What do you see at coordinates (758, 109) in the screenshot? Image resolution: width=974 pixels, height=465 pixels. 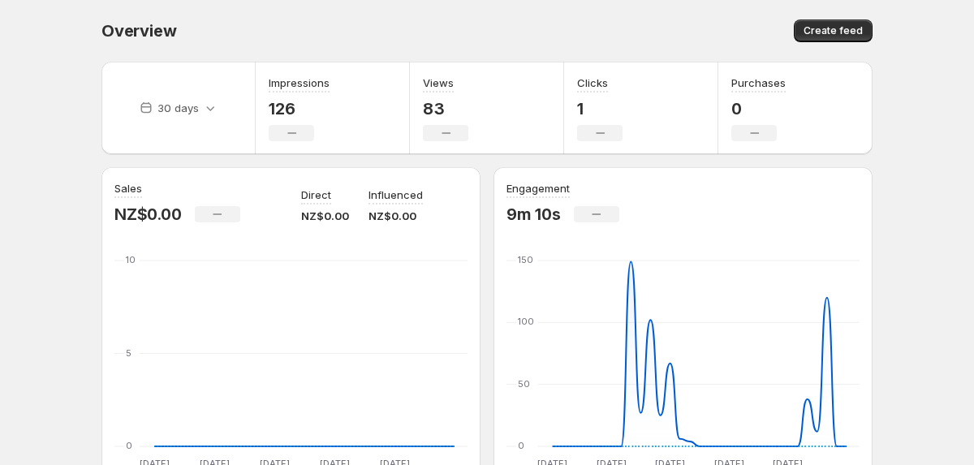 I see `p: 0` at bounding box center [758, 109].